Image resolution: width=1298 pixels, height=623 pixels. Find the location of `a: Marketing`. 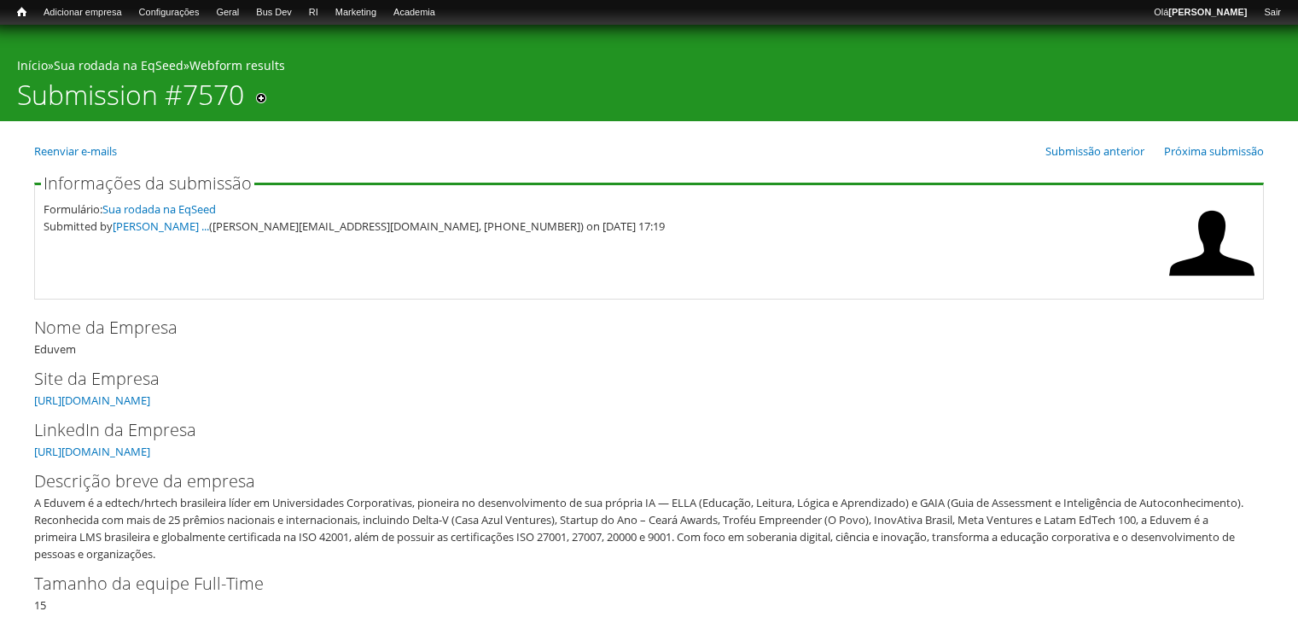

a: Marketing is located at coordinates (356, 13).